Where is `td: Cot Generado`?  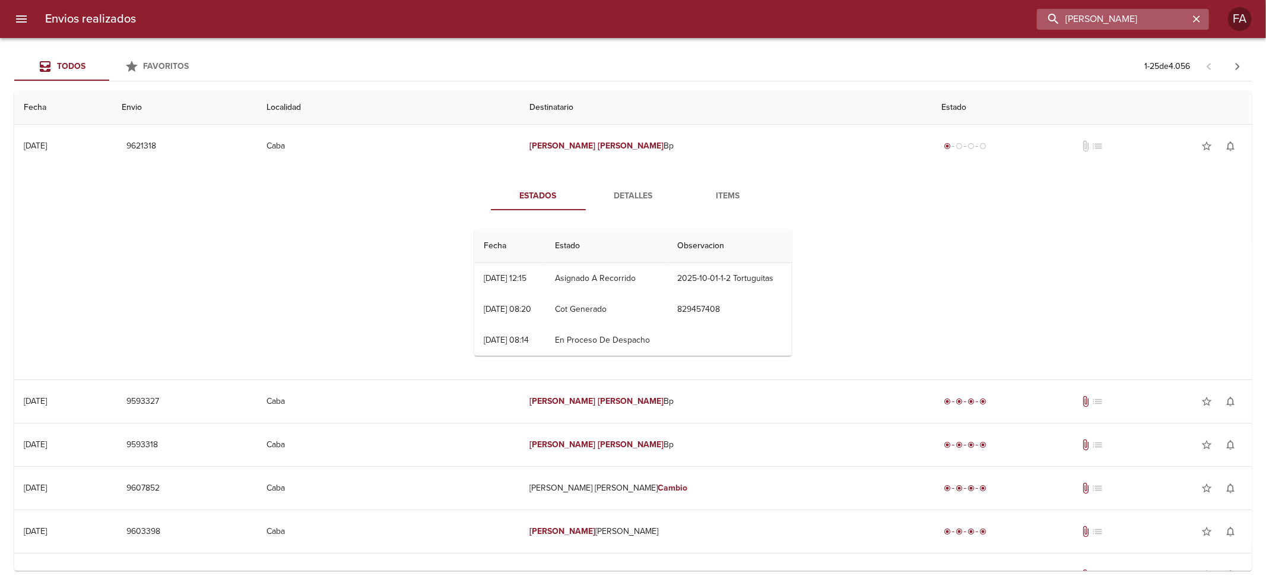
td: Cot Generado is located at coordinates (607, 309).